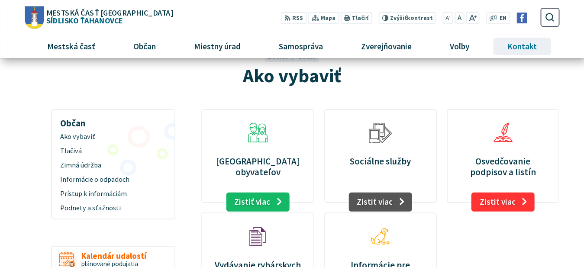 The image size is (584, 267). What do you see at coordinates (113, 137) in the screenshot?
I see `a: Ako vybaviť` at bounding box center [113, 137].